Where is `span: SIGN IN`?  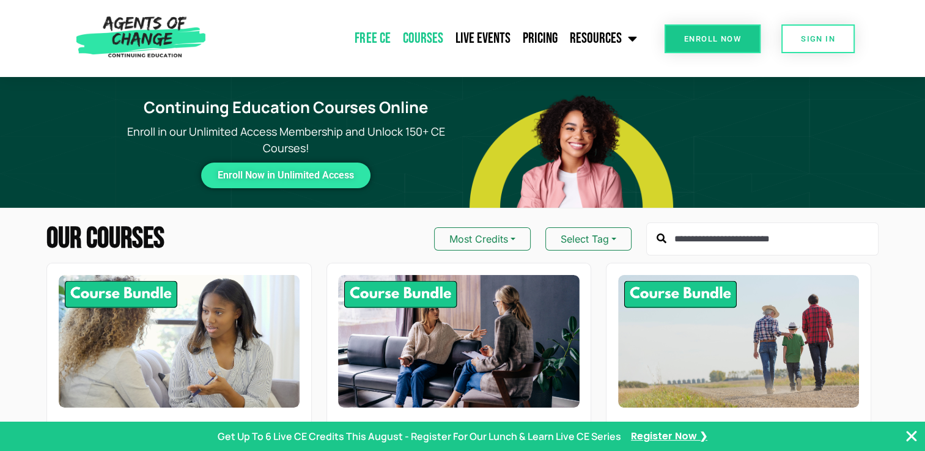 span: SIGN IN is located at coordinates (818, 39).